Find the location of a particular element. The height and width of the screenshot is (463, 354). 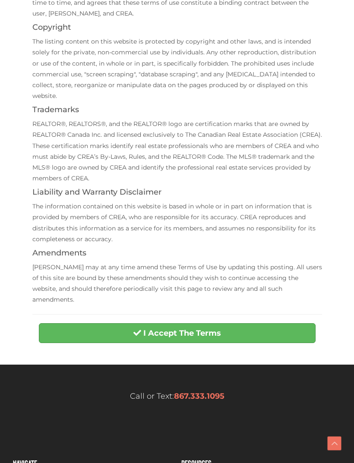

a: 867.333.1095 is located at coordinates (199, 396).